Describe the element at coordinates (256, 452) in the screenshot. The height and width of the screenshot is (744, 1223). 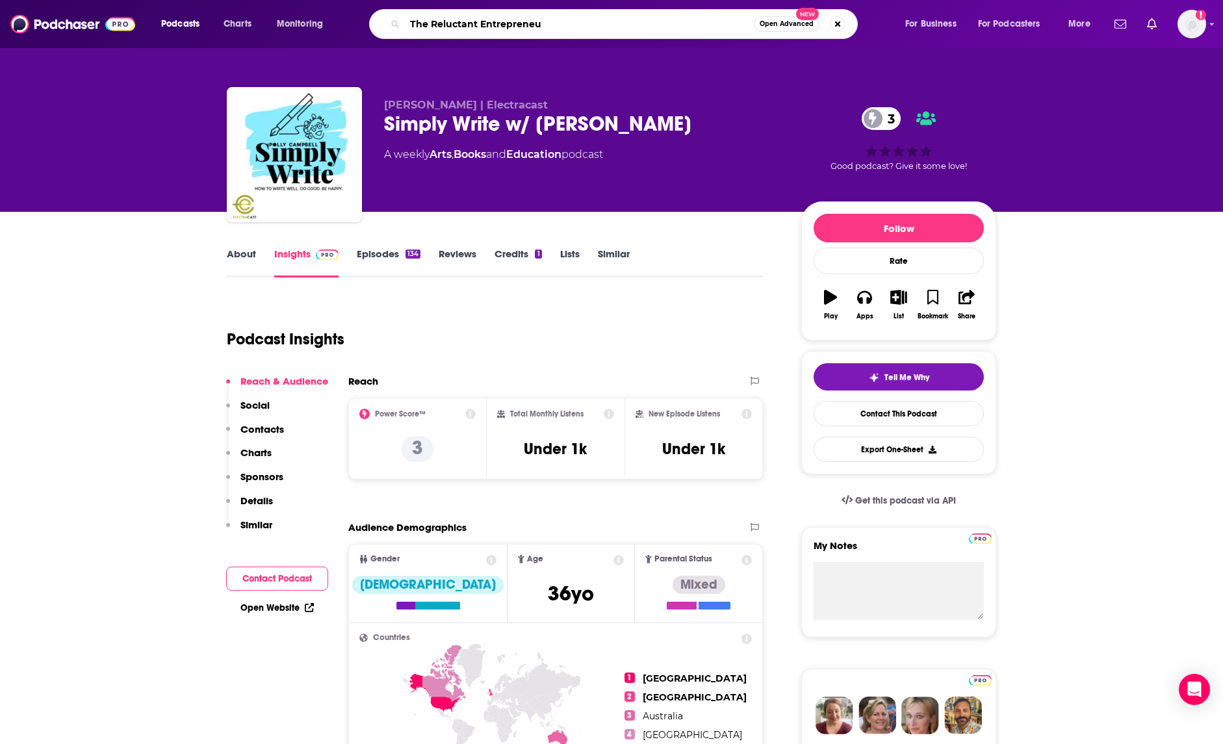
I see `p: Charts` at that location.